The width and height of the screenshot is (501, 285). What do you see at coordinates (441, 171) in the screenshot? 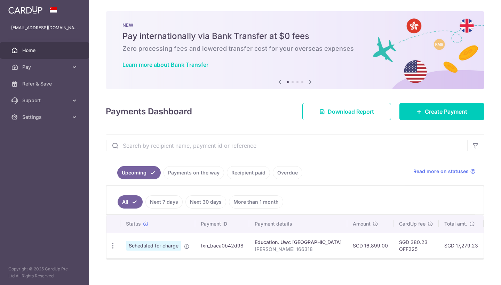
I see `span: Read more on statuses` at bounding box center [441, 171].